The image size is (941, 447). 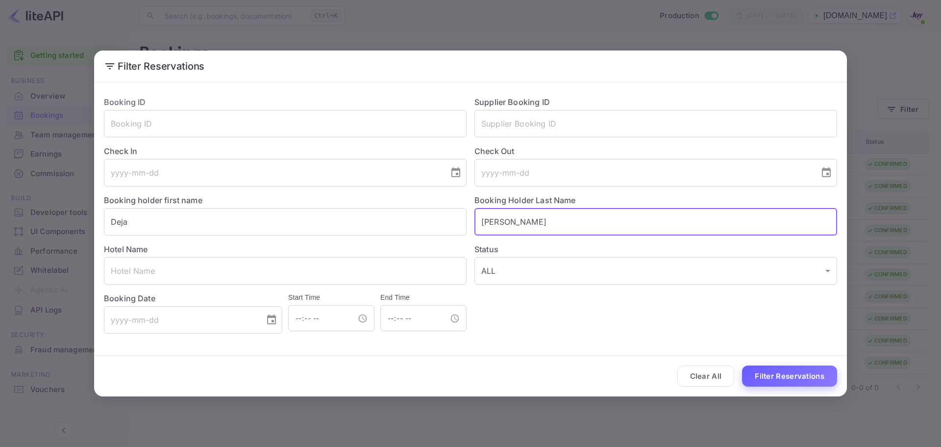 I want to click on button: Clear All, so click(x=706, y=375).